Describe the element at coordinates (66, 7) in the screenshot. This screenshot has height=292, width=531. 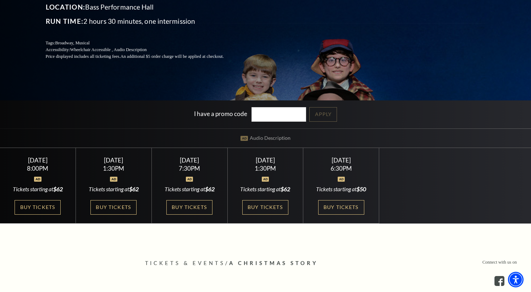
I see `span: Location:` at that location.